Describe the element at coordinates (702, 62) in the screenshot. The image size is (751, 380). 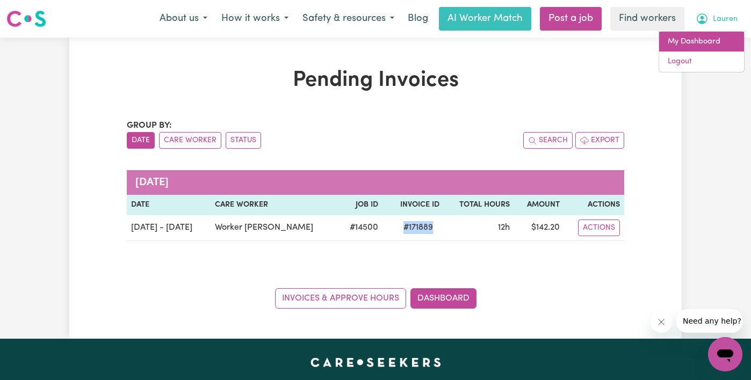
I see `a: Logout` at that location.